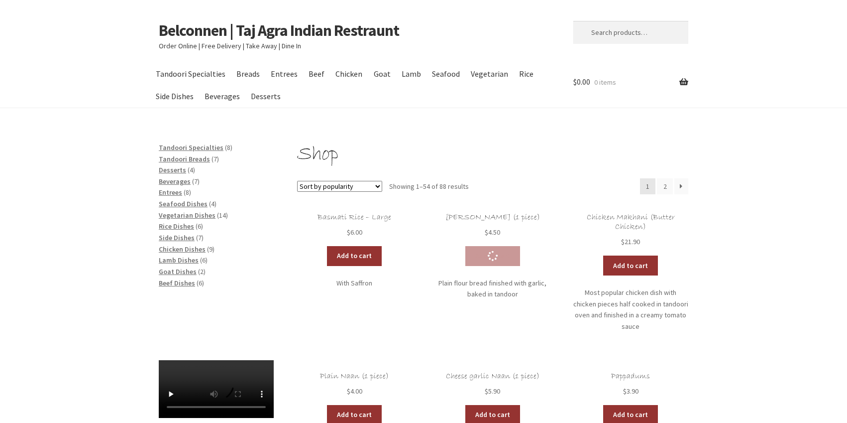 This screenshot has width=847, height=423. What do you see at coordinates (170, 192) in the screenshot?
I see `span: Entrees` at bounding box center [170, 192].